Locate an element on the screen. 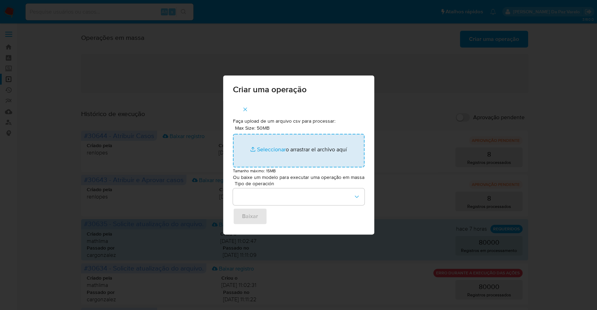  span: Criar uma operação is located at coordinates (299, 90).